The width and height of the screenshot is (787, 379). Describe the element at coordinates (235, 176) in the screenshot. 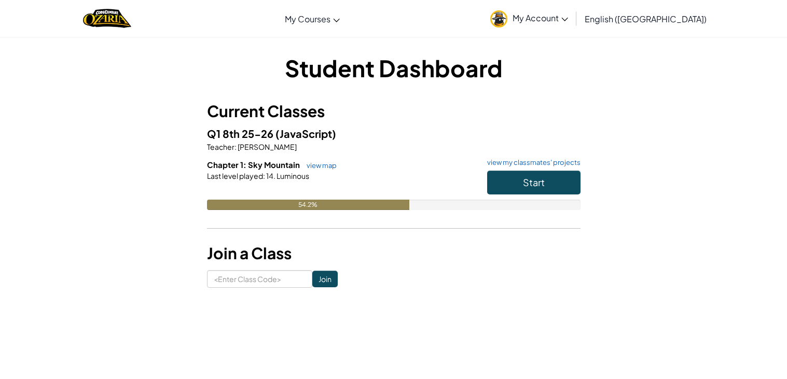

I see `span: Last level played` at that location.